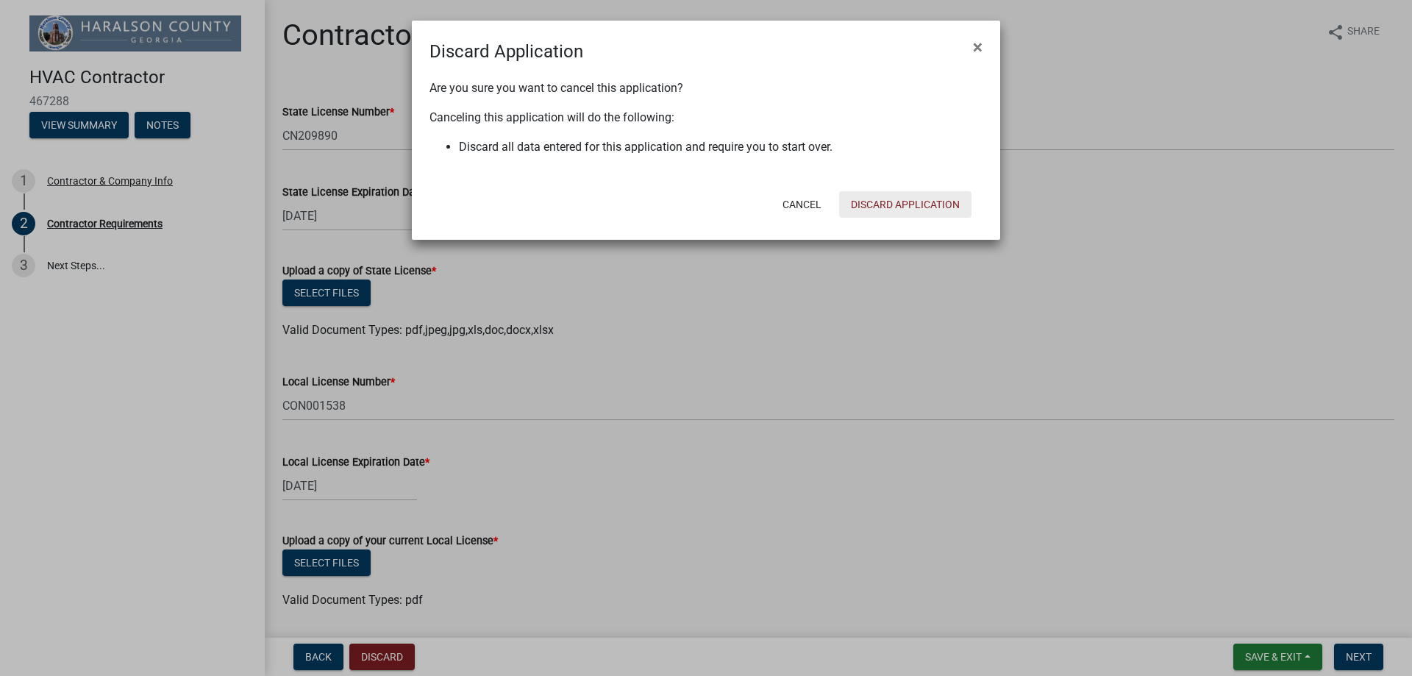 The image size is (1412, 676). Describe the element at coordinates (905, 204) in the screenshot. I see `button: Discard Application` at that location.